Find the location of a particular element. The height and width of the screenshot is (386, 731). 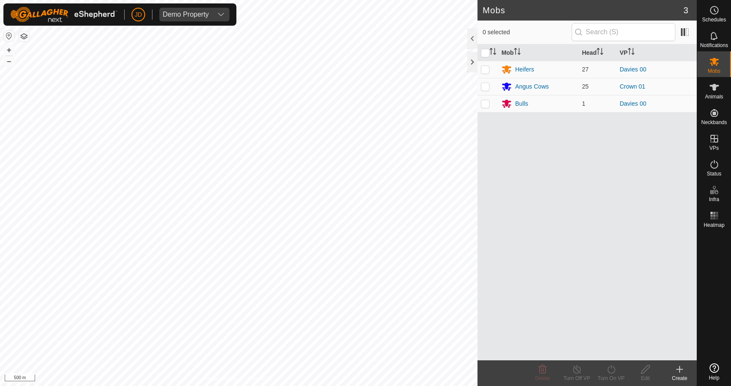

input: Search (S) is located at coordinates (623, 32).